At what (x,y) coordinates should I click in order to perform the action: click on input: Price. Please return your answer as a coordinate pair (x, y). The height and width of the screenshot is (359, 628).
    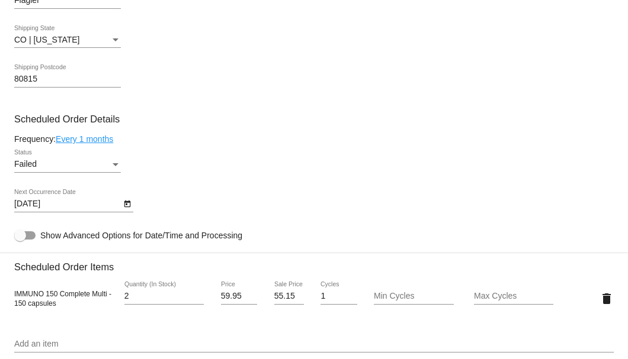
    Looking at the image, I should click on (239, 297).